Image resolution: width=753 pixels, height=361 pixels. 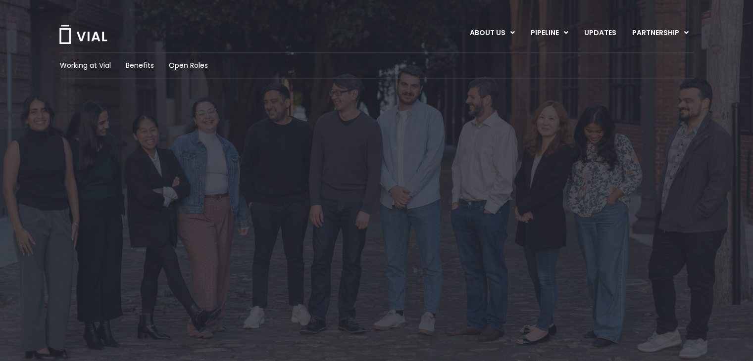 I want to click on img: Vial Logo, so click(x=83, y=34).